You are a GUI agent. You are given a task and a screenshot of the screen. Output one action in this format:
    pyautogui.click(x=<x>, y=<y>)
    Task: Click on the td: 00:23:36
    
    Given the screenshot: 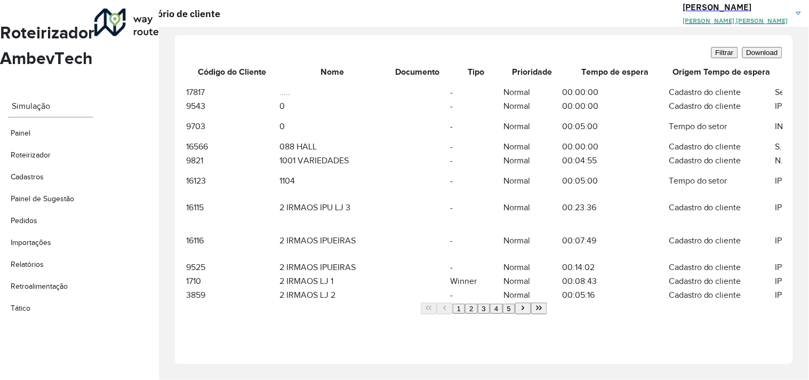 What is the action you would take?
    pyautogui.click(x=615, y=208)
    